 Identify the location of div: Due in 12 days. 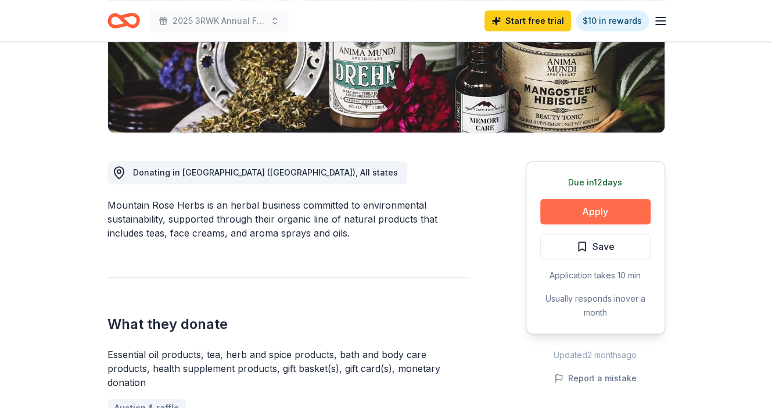
(596, 183).